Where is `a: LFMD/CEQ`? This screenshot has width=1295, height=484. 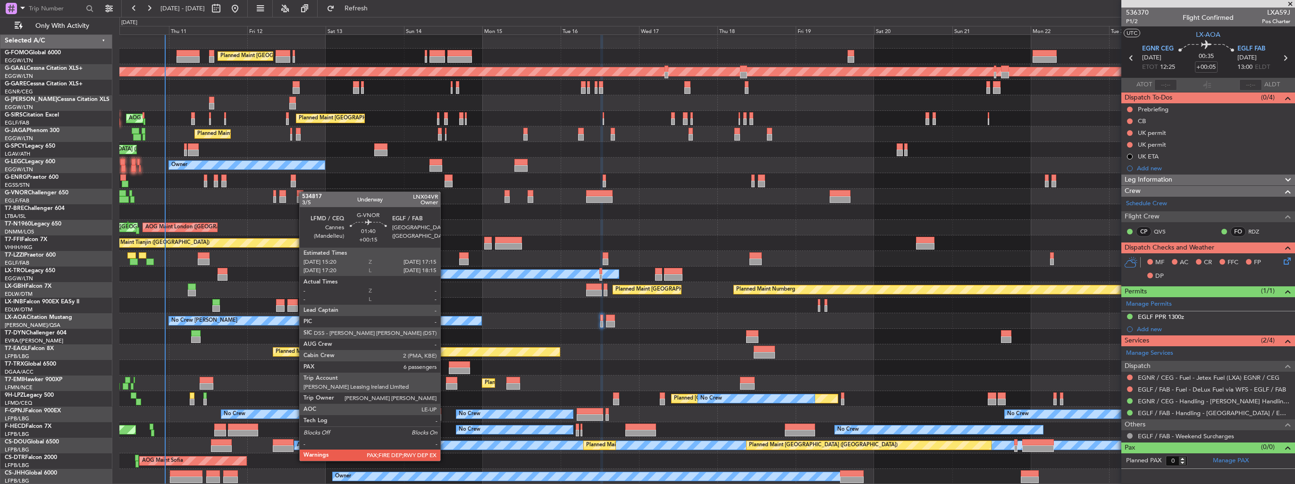 a: LFMD/CEQ is located at coordinates (18, 403).